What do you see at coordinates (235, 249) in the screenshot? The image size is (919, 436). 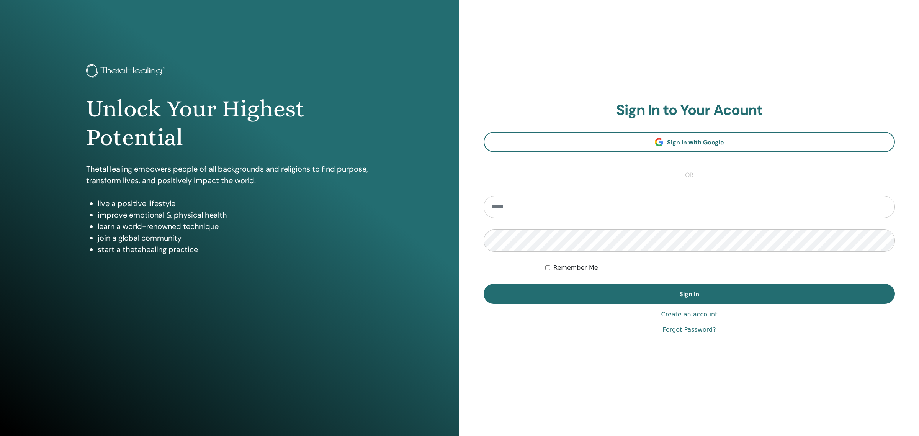 I see `li: start a thetahealing practice` at bounding box center [235, 249].